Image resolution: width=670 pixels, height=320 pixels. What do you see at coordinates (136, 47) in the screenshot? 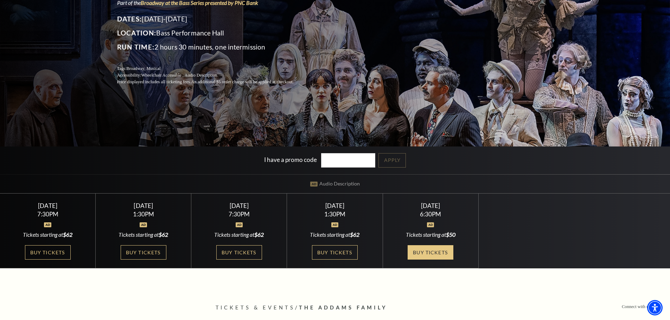
I see `span: Run Time:` at bounding box center [136, 47].